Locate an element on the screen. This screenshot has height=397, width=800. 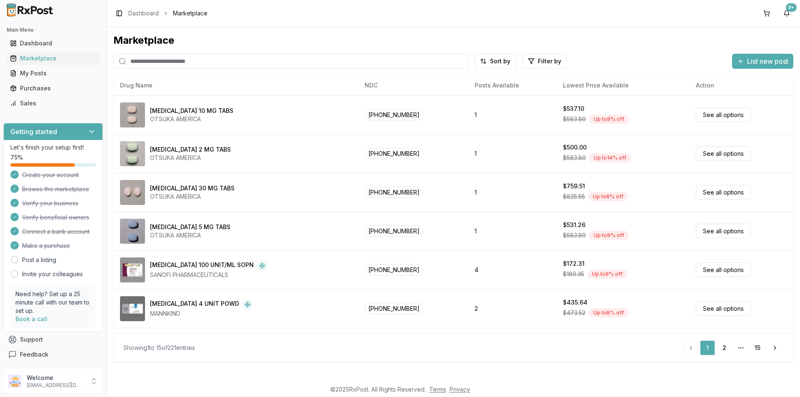
th: Action is located at coordinates (741, 85).